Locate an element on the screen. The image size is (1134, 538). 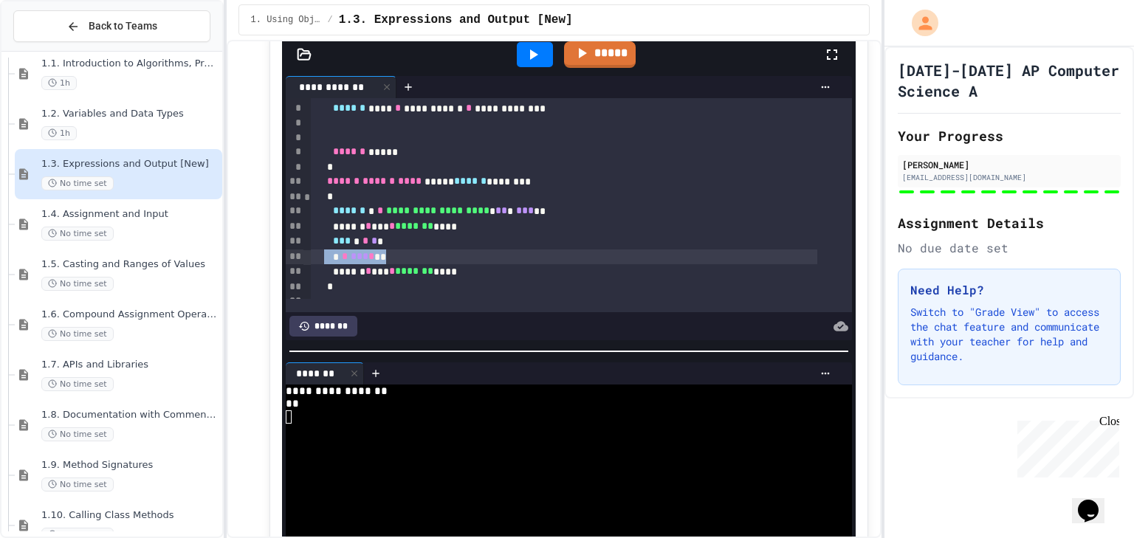
h2: Your Progress is located at coordinates (1009, 136).